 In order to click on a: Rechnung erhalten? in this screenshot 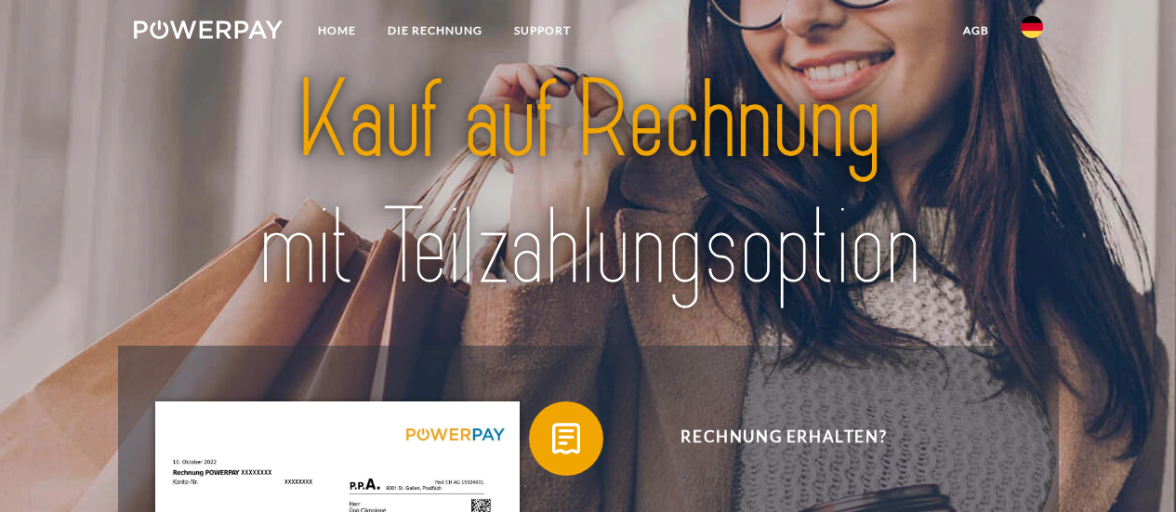, I will do `click(771, 439)`.